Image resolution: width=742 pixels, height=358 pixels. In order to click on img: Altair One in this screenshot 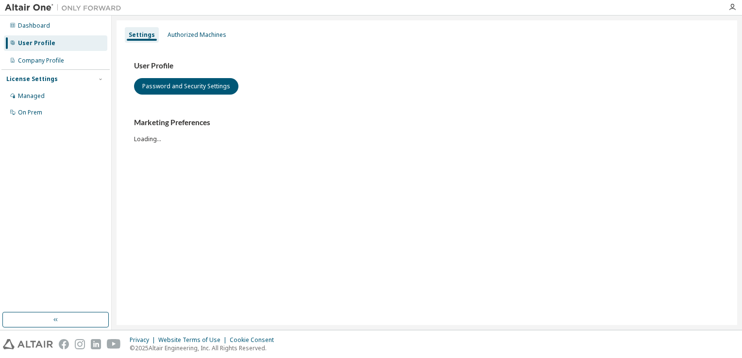, I will do `click(66, 8)`.